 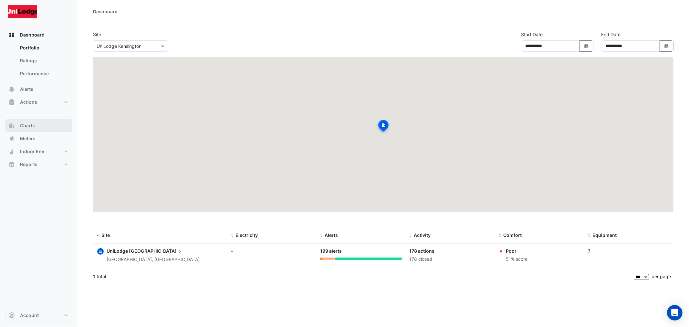 What do you see at coordinates (39, 126) in the screenshot?
I see `button: Charts` at bounding box center [39, 126].